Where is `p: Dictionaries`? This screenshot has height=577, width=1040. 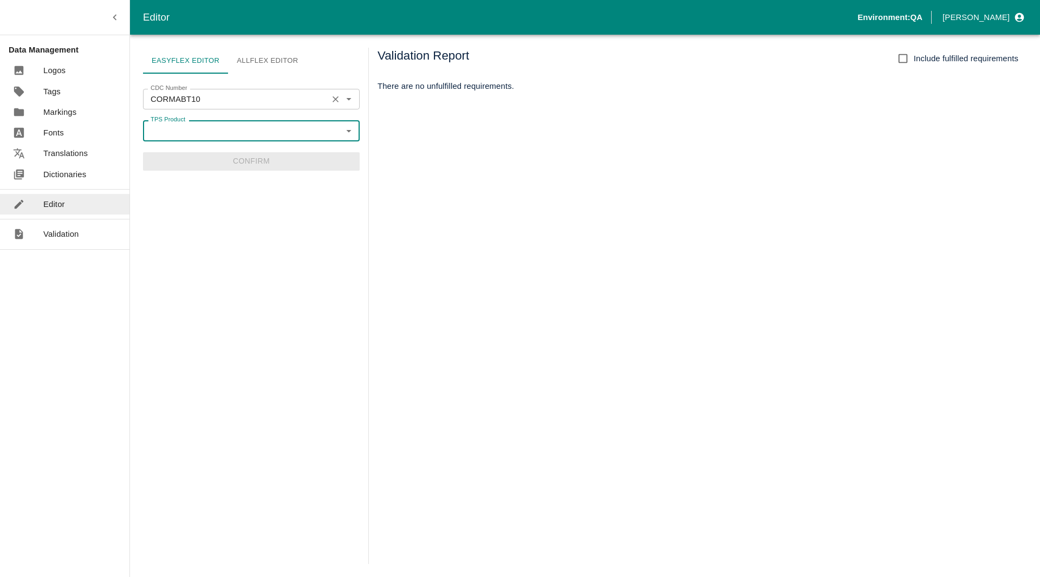 p: Dictionaries is located at coordinates (64, 174).